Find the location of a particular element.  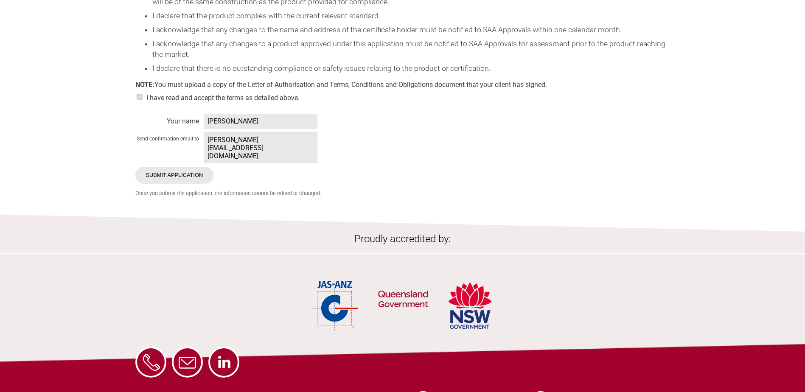

img: JAS-ANZ is located at coordinates (336, 306).